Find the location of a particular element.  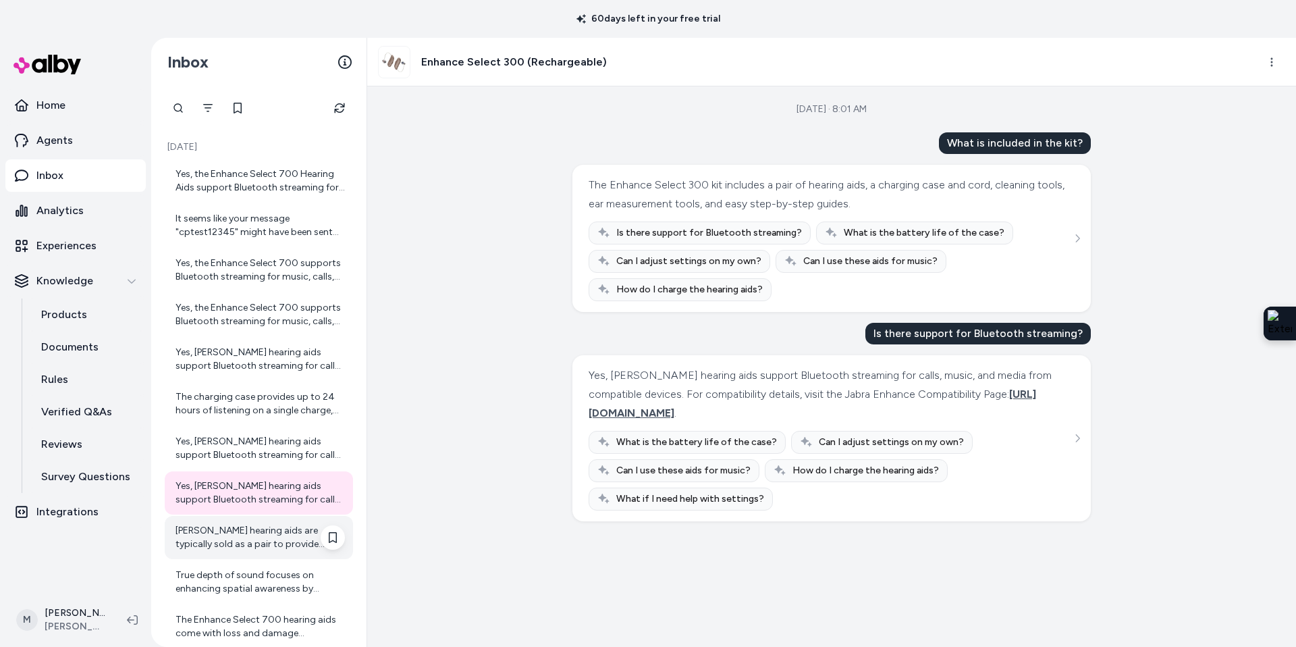

div: The Enhance Select 300 kit includes a pair of hearing aids, a charging case and cord, cleaning to... is located at coordinates (829, 194).